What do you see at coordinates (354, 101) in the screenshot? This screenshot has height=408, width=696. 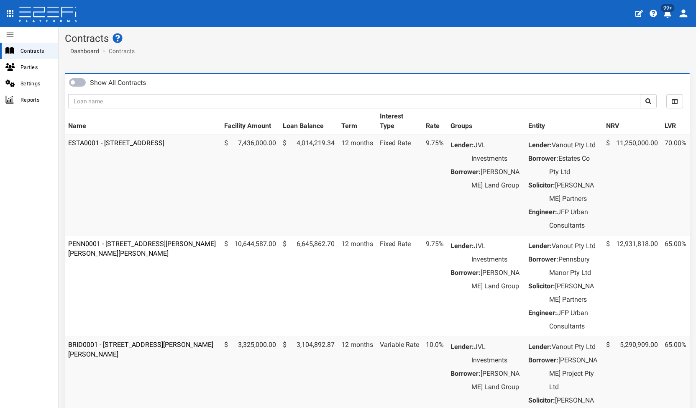 I see `input: Loan name` at bounding box center [354, 101].